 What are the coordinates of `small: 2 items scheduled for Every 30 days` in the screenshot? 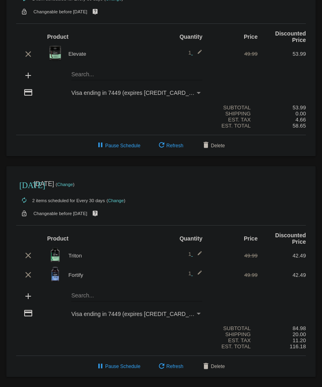 It's located at (61, 201).